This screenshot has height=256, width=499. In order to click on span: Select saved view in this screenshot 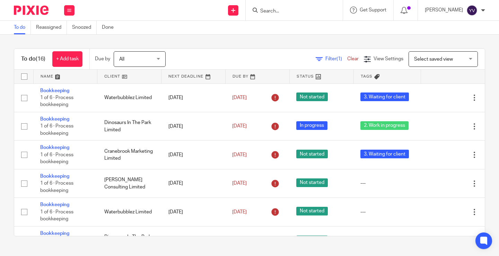, I will do `click(433, 59)`.